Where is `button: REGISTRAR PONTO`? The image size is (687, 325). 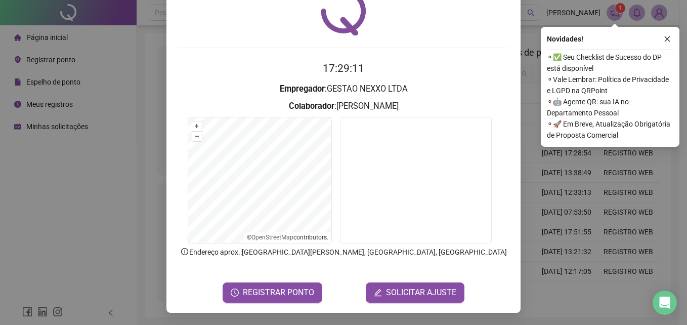
button: REGISTRAR PONTO is located at coordinates (272, 292).